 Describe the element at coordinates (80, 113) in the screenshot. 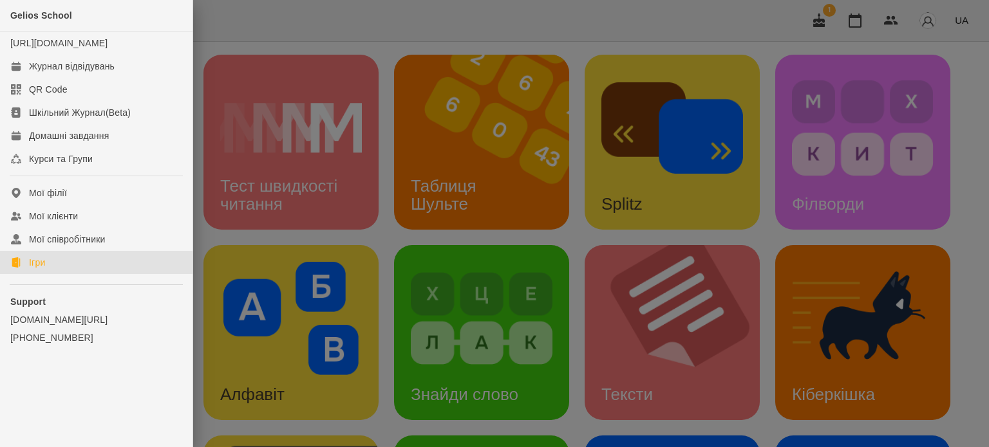

I see `div: Шкільний Журнал(Beta)` at that location.